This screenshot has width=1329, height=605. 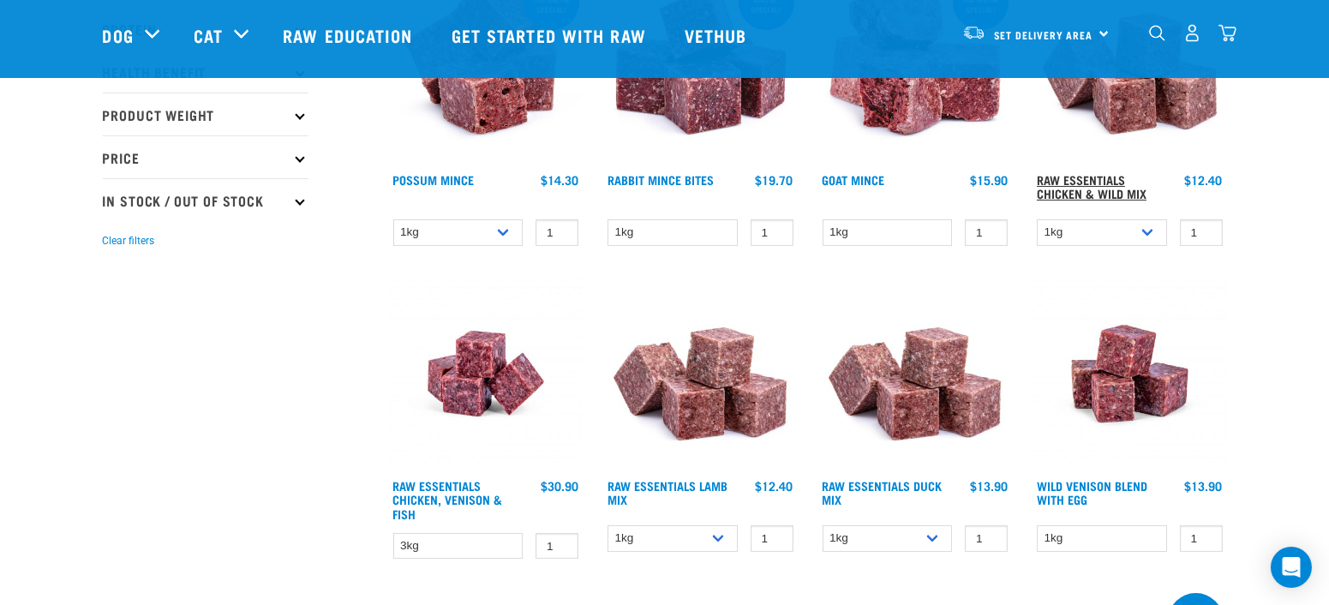 I want to click on a: Vethub, so click(x=718, y=35).